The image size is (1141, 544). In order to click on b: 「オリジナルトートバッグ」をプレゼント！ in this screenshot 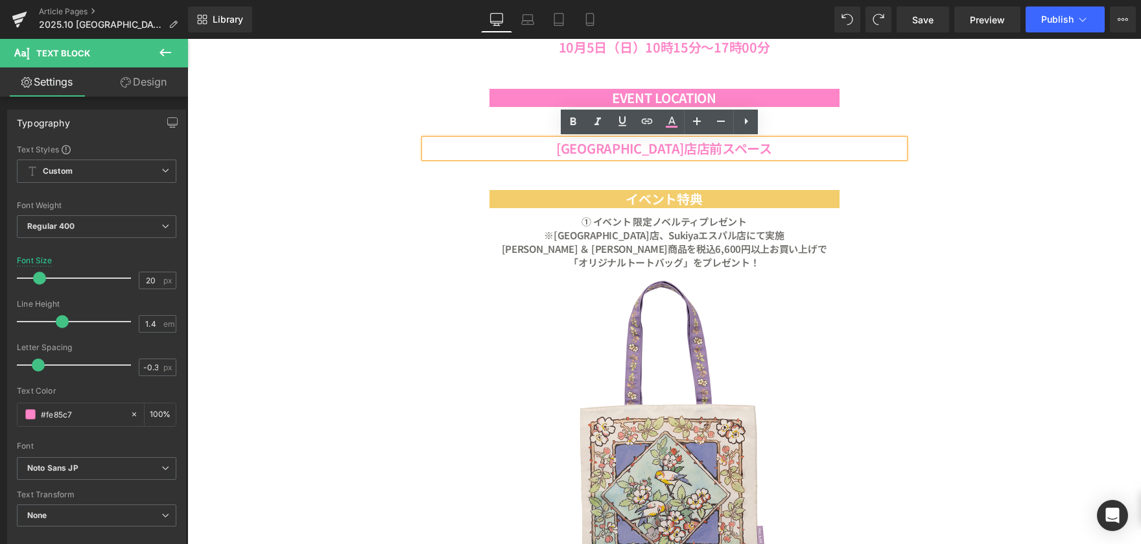, I will do `click(477, 223)`.